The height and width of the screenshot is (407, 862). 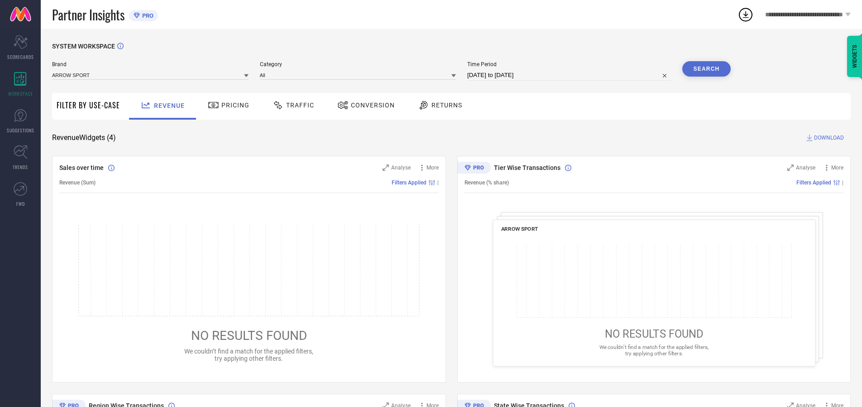 What do you see at coordinates (519, 229) in the screenshot?
I see `span: ARROW SPORT` at bounding box center [519, 229].